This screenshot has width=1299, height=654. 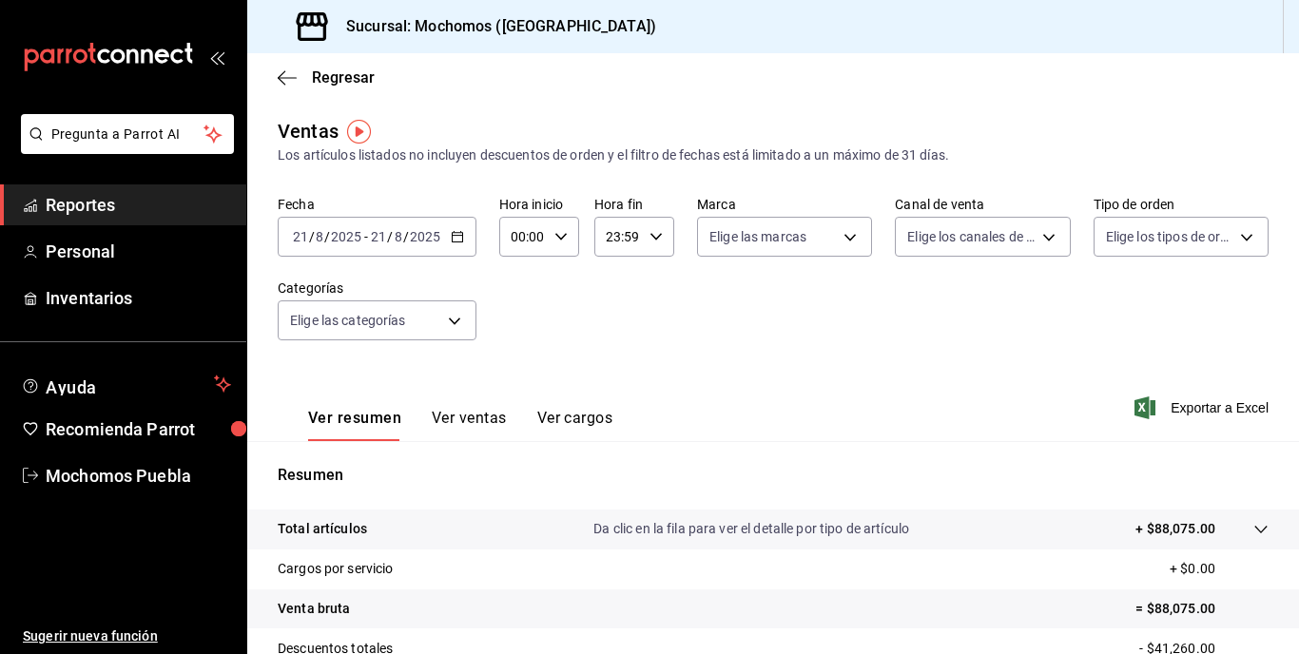 What do you see at coordinates (336, 569) in the screenshot?
I see `p: Cargos por servicio` at bounding box center [336, 569].